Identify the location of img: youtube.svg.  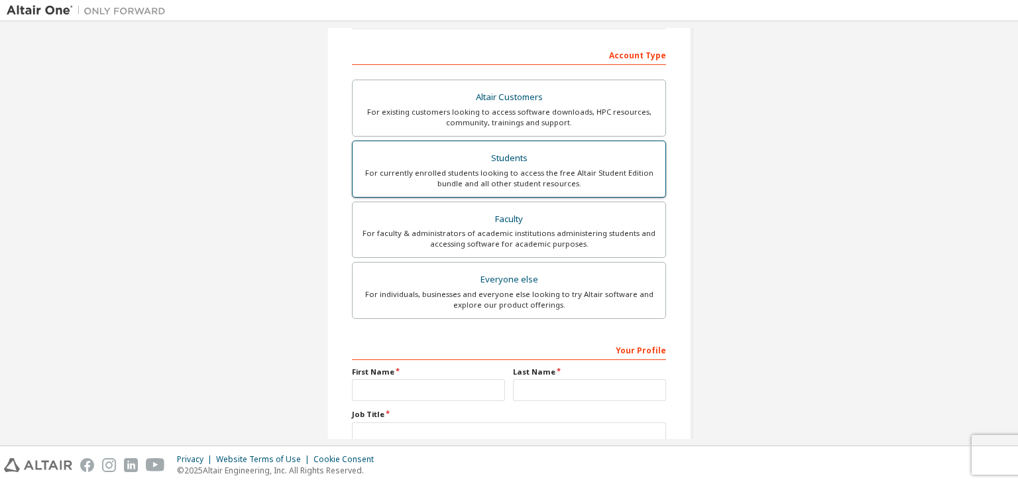
(155, 465).